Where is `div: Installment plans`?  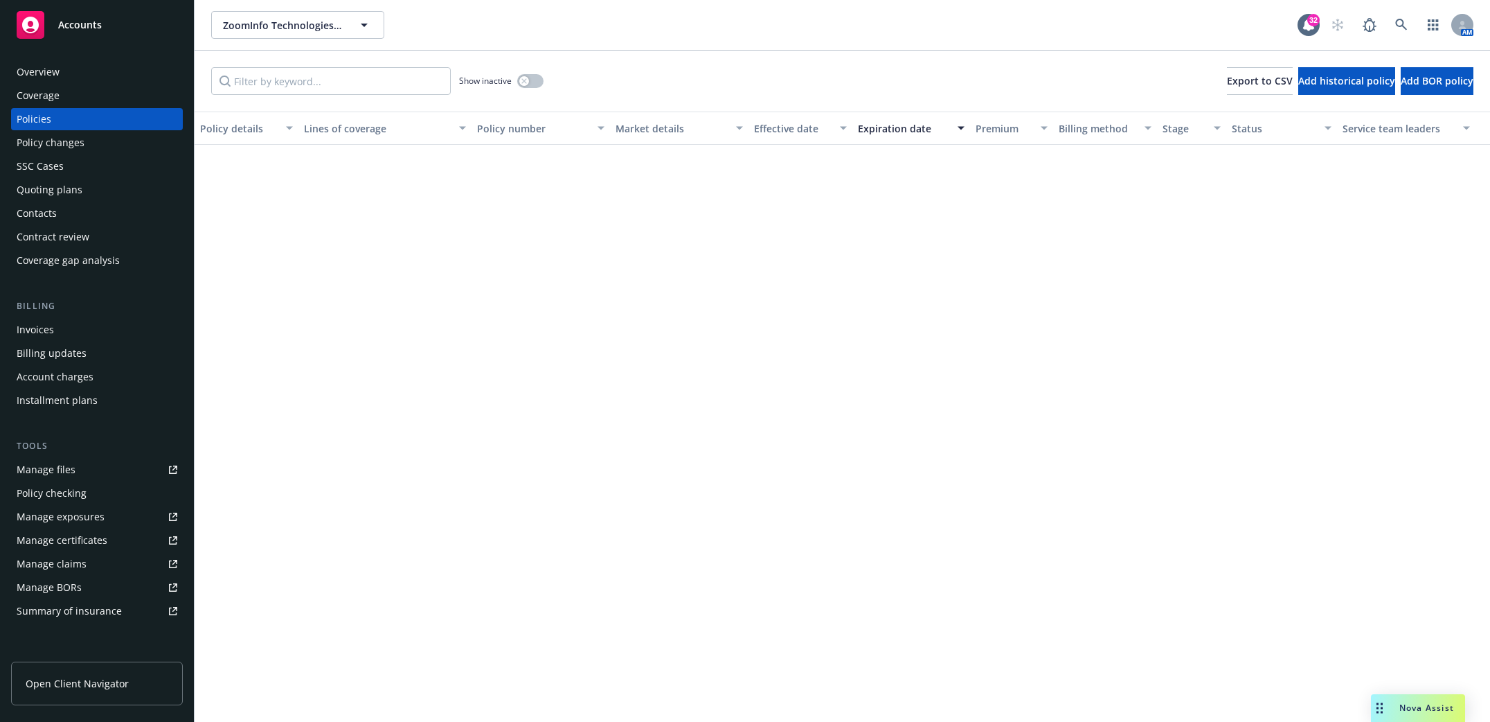
div: Installment plans is located at coordinates (57, 400).